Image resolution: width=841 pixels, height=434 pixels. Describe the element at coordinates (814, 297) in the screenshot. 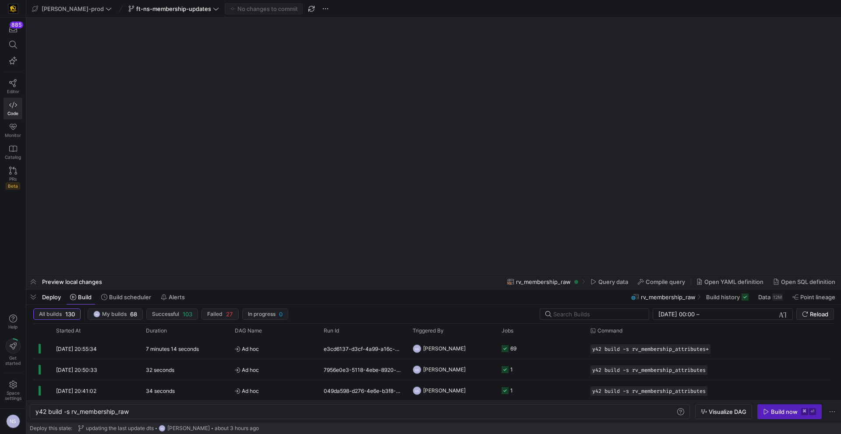

I see `button: Point lineage` at that location.